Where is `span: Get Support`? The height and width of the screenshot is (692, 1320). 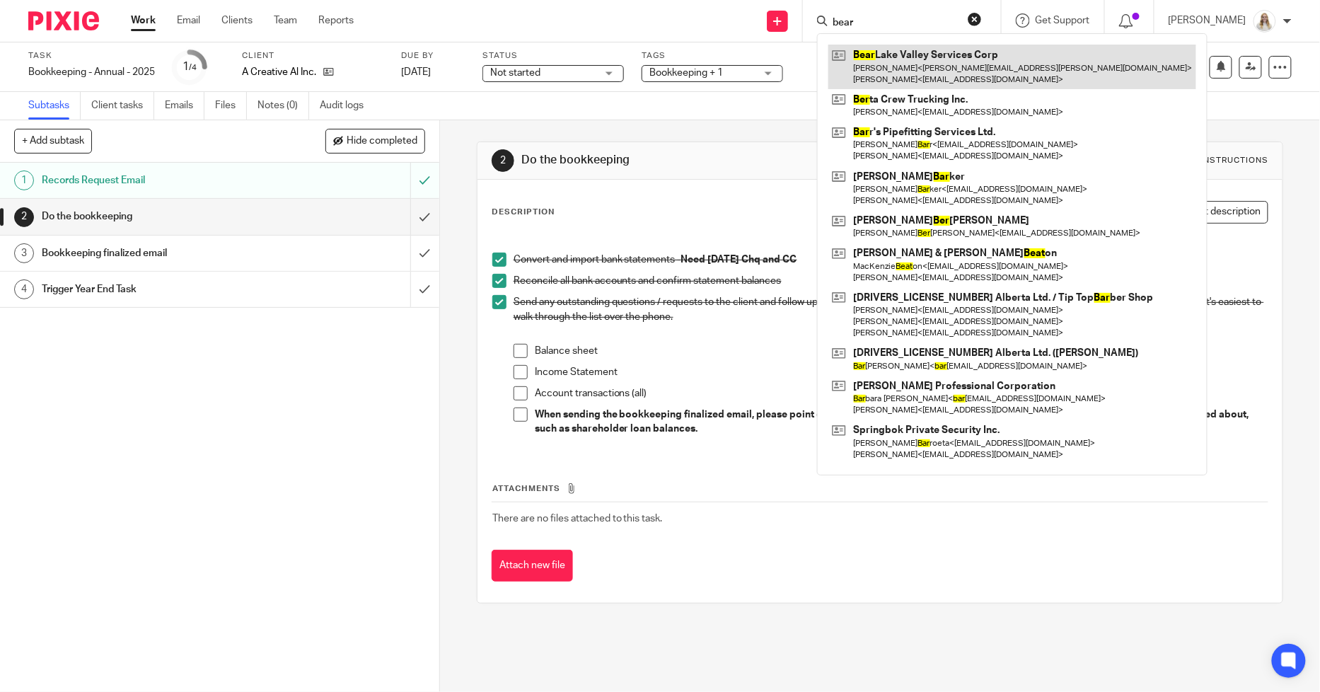
span: Get Support is located at coordinates (1063, 21).